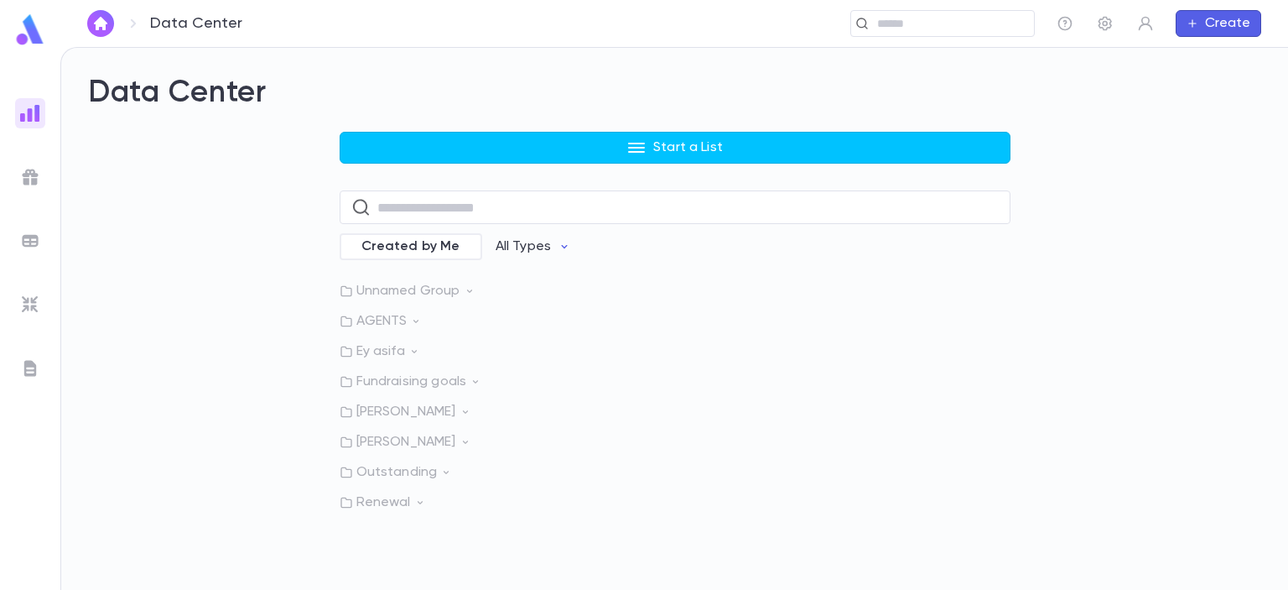 Image resolution: width=1288 pixels, height=590 pixels. What do you see at coordinates (30, 177) in the screenshot?
I see `img: campaigns_grey.99e729a5f7ee94e3726e6486bddda8f1.svg` at bounding box center [30, 177].